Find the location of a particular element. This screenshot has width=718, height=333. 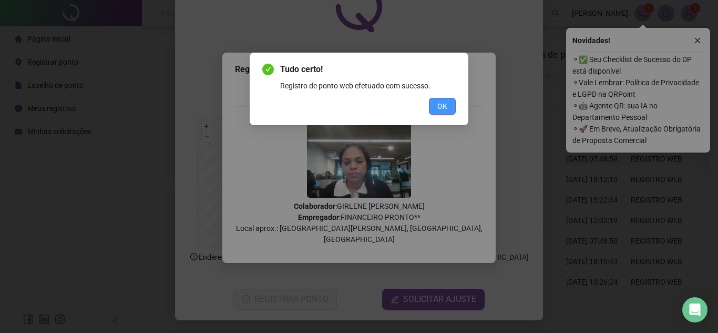

div: Open Intercom Messenger is located at coordinates (695, 310).